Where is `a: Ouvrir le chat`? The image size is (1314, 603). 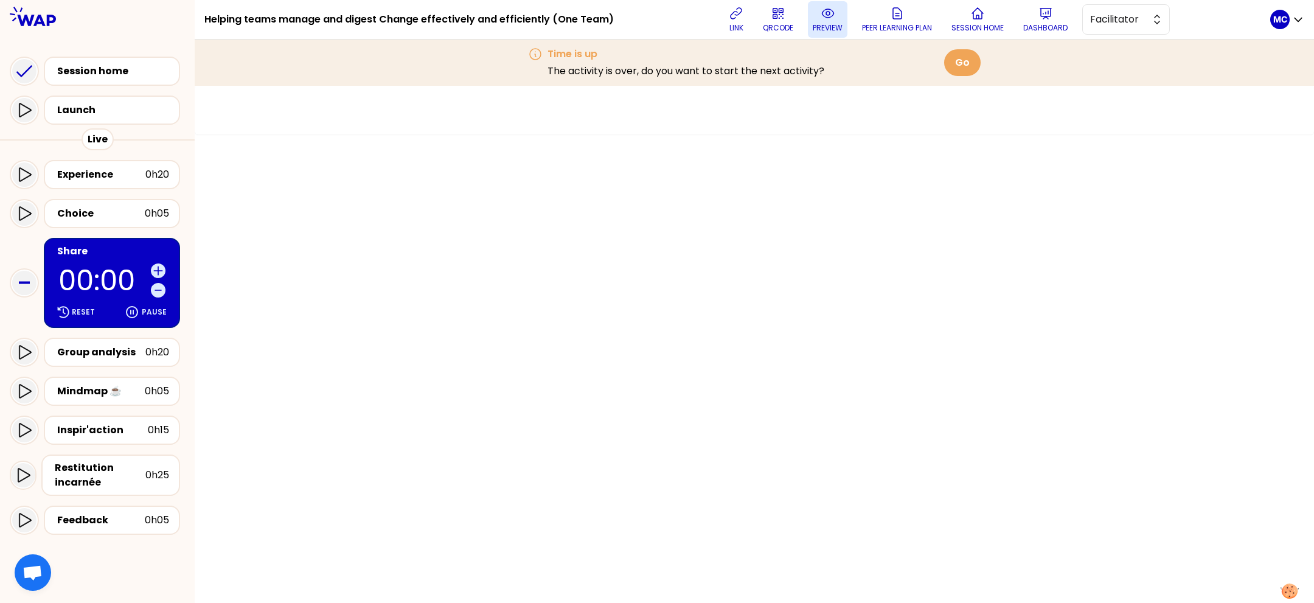
a: Ouvrir le chat is located at coordinates (33, 572).